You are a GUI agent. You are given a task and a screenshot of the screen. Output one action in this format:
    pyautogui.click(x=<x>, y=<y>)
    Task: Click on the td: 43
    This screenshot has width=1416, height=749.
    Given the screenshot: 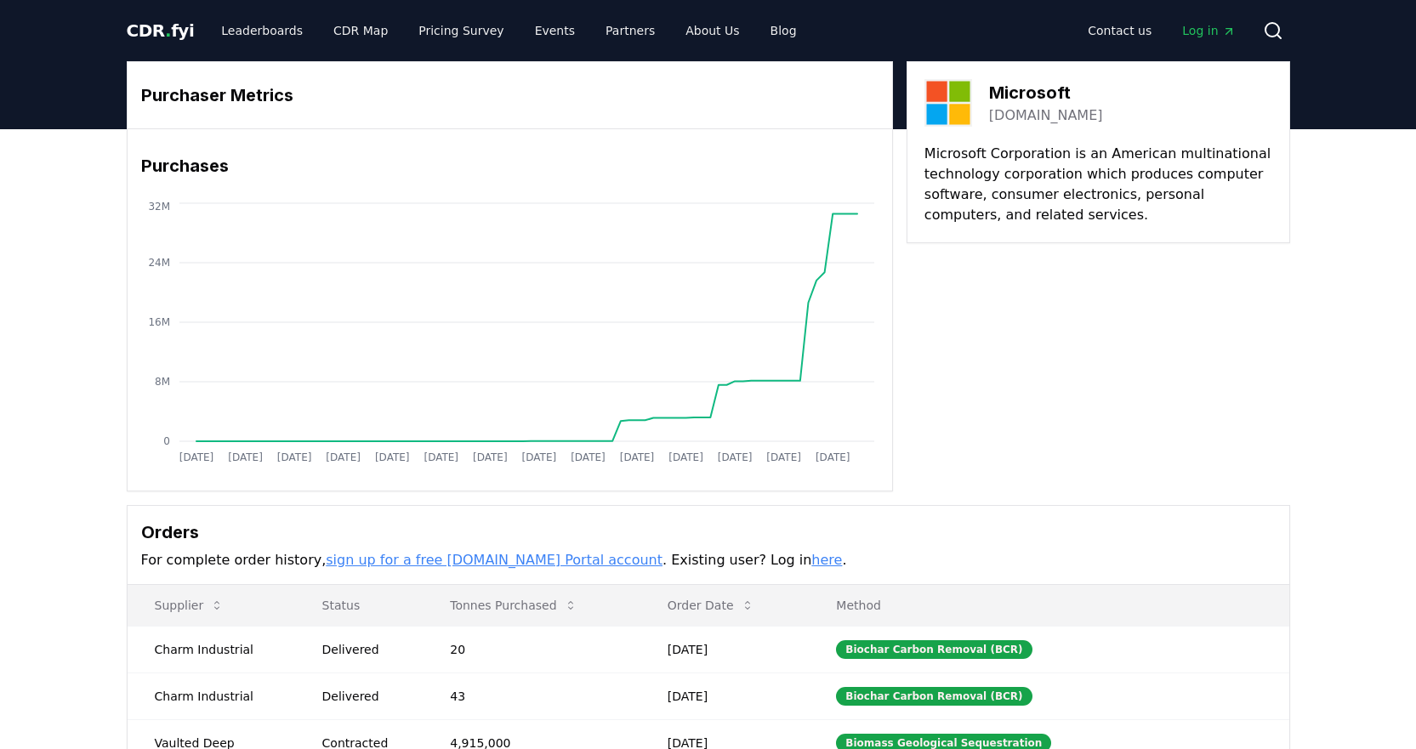 What is the action you would take?
    pyautogui.click(x=532, y=696)
    